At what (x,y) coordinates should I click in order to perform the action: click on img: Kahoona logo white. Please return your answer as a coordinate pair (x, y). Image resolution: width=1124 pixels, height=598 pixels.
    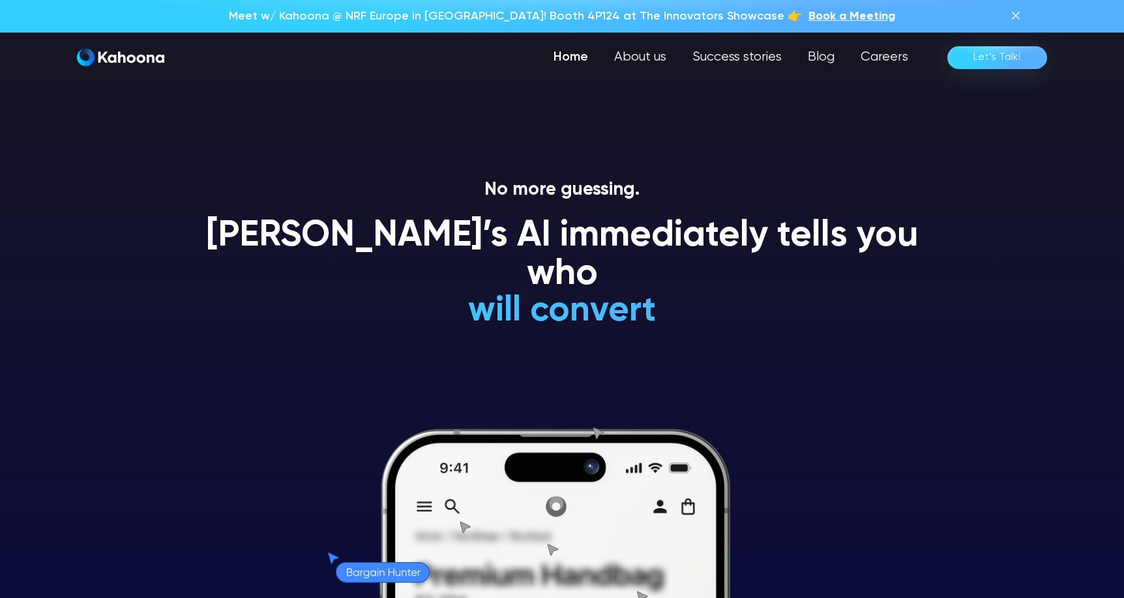
    Looking at the image, I should click on (121, 57).